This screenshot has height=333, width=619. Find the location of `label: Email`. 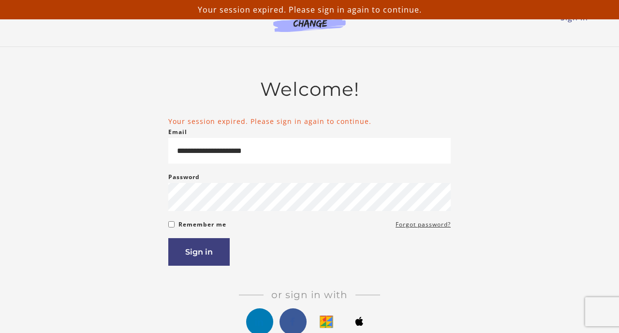

label: Email is located at coordinates (177, 132).